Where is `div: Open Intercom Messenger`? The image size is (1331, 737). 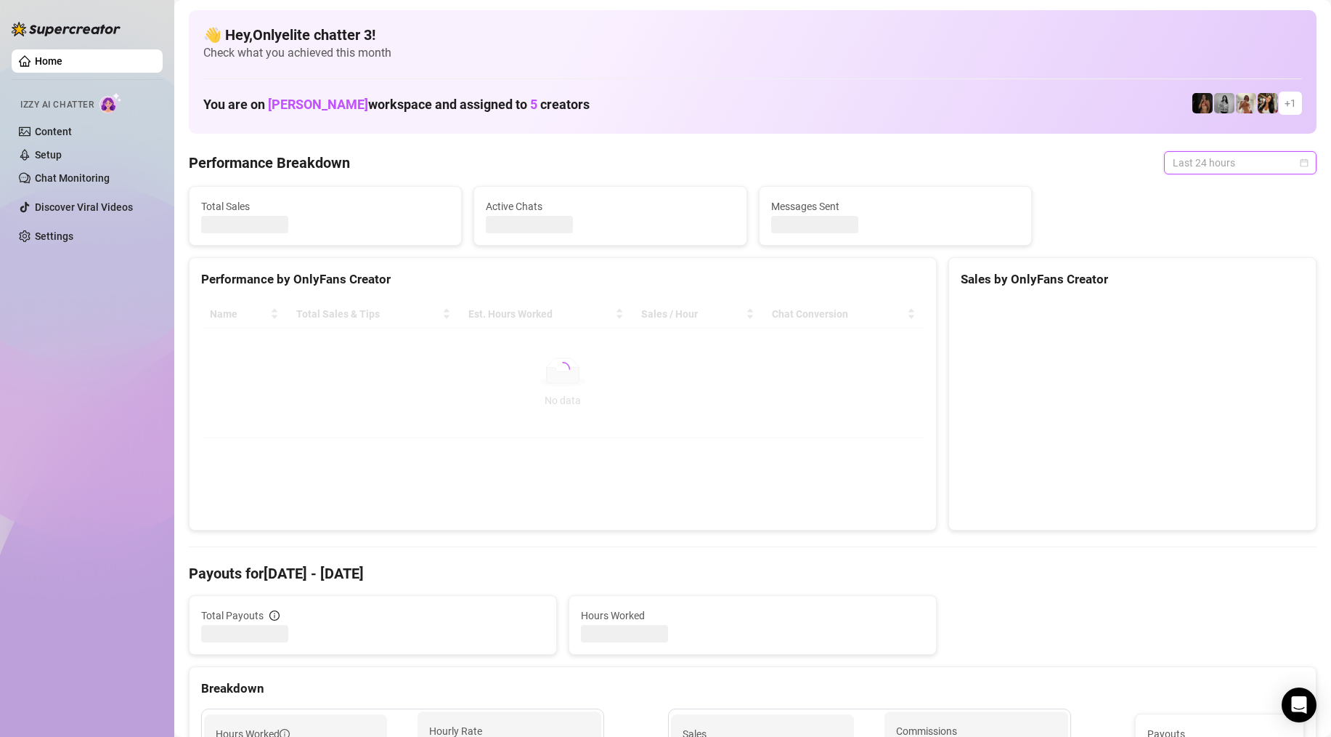
div: Open Intercom Messenger is located at coordinates (1299, 705).